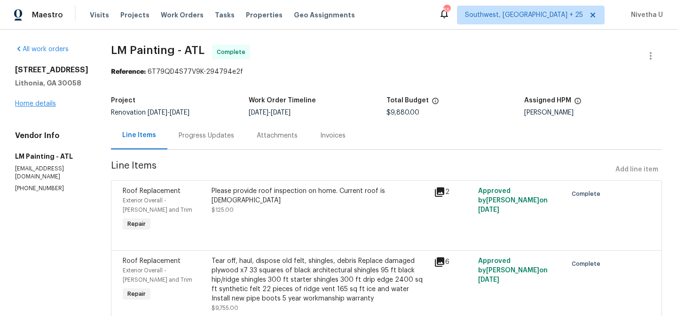 The image size is (677, 316). I want to click on div: 6T79QD4S77V9K-294794e2f, so click(387, 72).